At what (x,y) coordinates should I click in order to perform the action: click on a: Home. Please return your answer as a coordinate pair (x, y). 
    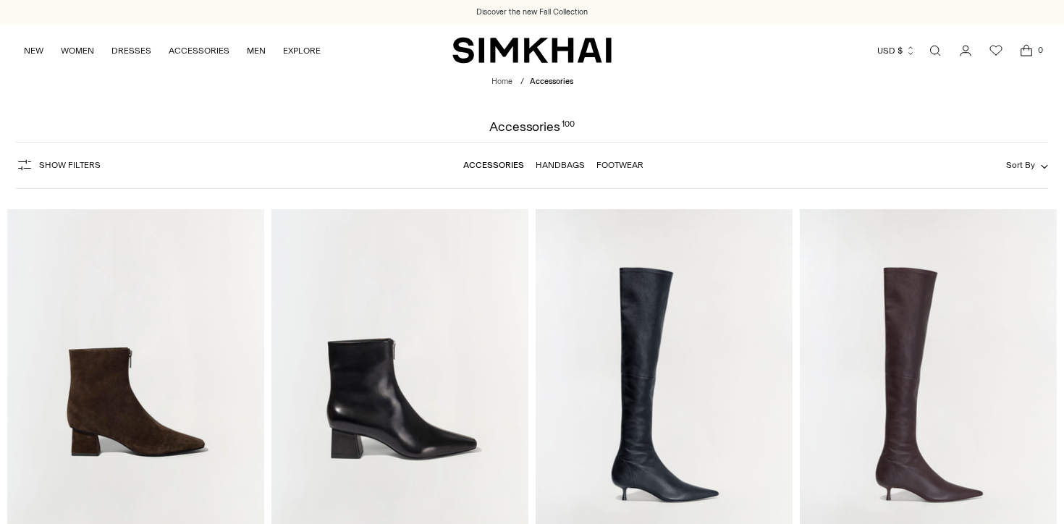
    Looking at the image, I should click on (502, 81).